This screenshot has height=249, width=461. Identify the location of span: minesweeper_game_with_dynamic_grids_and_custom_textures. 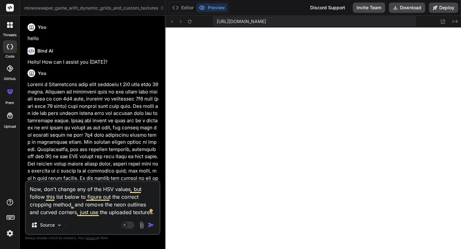
(94, 8).